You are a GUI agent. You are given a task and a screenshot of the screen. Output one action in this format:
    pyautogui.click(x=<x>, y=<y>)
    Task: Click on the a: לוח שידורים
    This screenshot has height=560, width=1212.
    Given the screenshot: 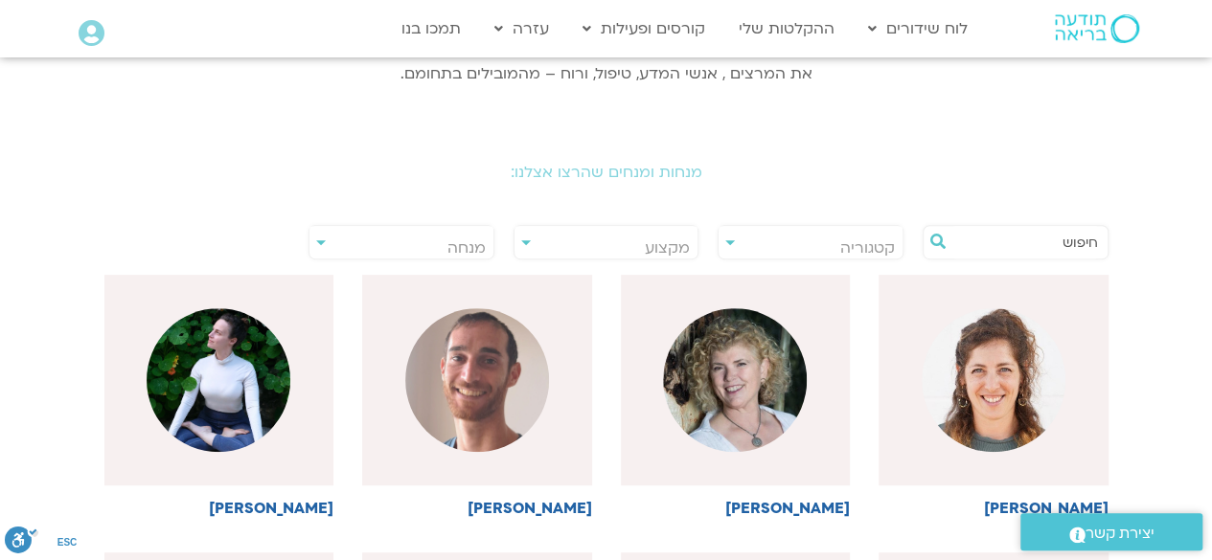 What is the action you would take?
    pyautogui.click(x=918, y=29)
    